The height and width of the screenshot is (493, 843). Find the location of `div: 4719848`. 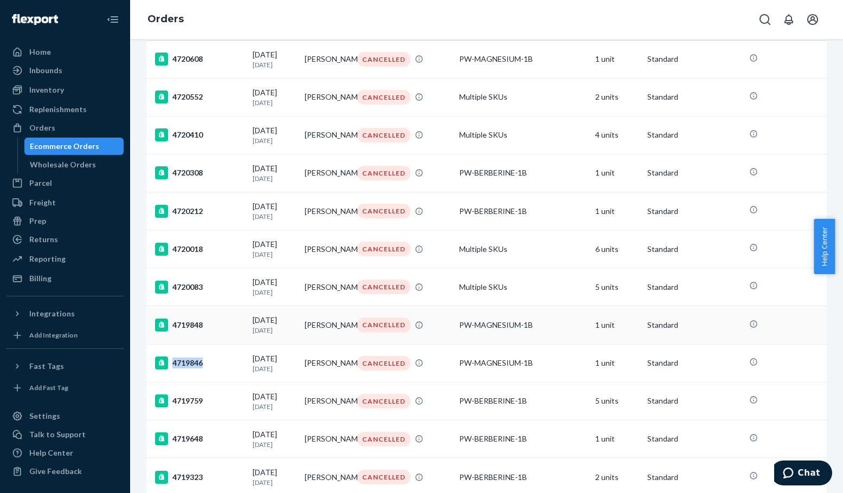

div: 4719848 is located at coordinates (199, 325).